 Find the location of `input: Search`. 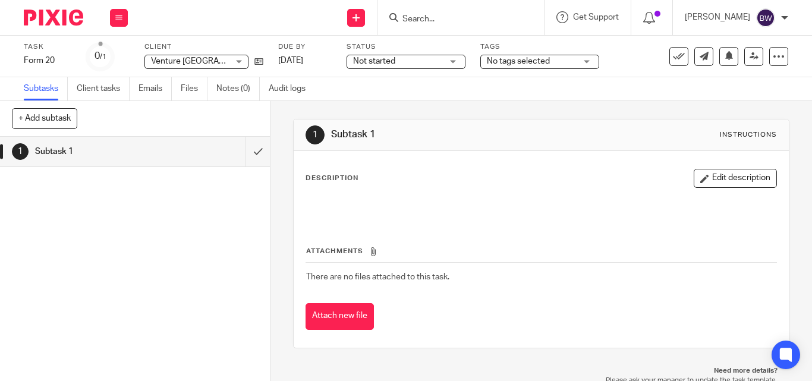

input: Search is located at coordinates (455, 20).